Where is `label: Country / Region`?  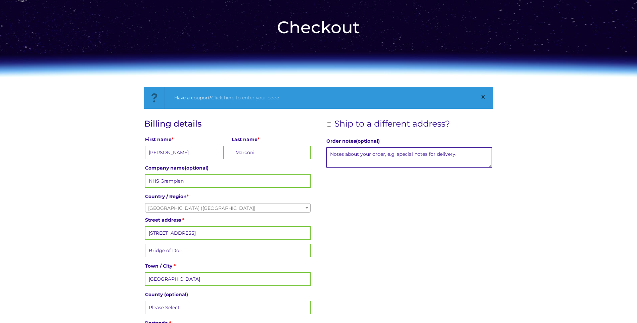
label: Country / Region is located at coordinates (228, 196).